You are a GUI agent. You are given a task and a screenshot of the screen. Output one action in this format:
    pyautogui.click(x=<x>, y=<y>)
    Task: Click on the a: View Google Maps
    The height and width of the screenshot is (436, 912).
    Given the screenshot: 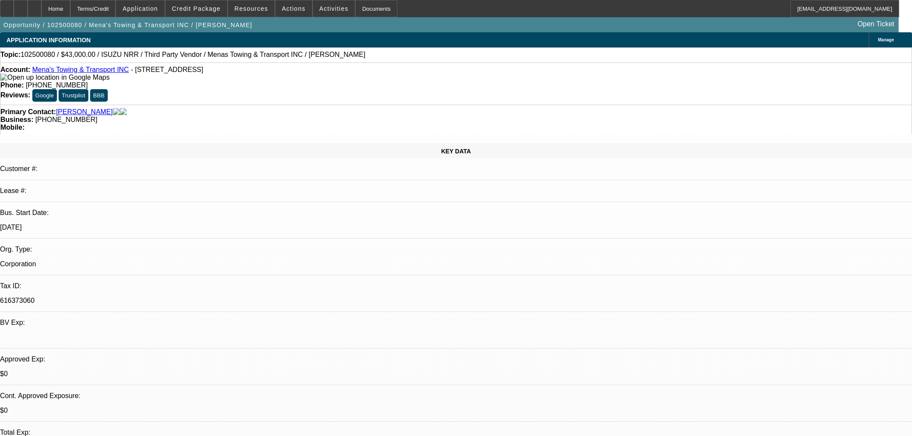 What is the action you would take?
    pyautogui.click(x=55, y=77)
    